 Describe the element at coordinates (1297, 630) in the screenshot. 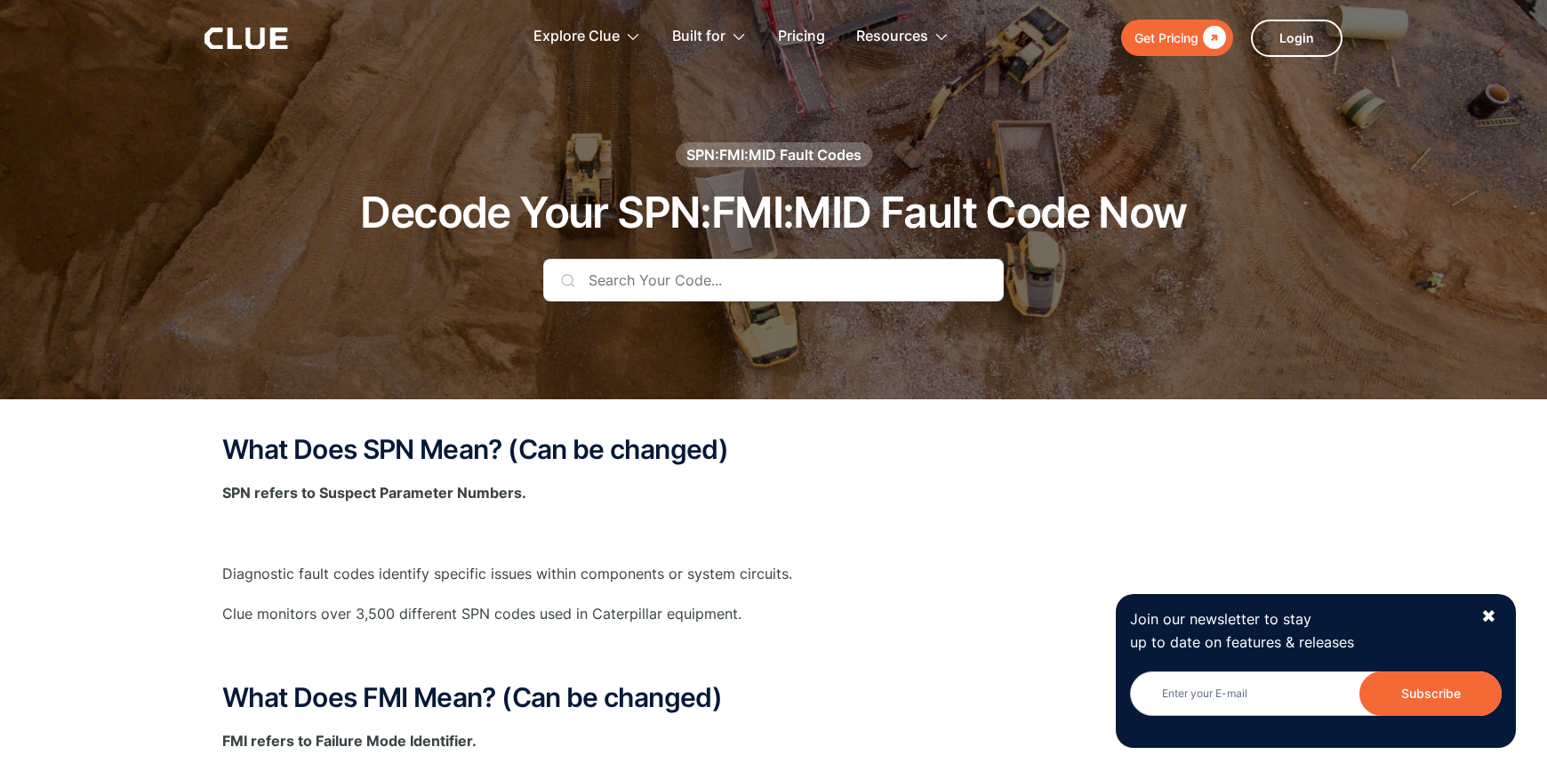

I see `p: Join our newsletter to stay up to date on features & releases` at that location.